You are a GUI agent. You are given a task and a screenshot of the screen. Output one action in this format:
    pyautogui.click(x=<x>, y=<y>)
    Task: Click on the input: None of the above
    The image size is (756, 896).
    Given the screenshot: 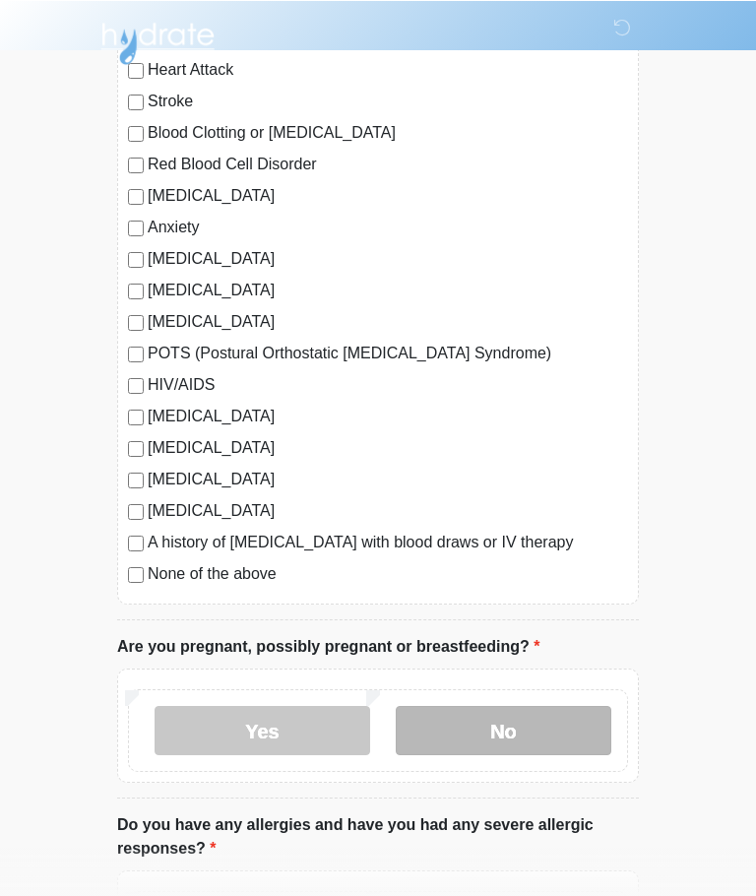 What is the action you would take?
    pyautogui.click(x=136, y=574)
    